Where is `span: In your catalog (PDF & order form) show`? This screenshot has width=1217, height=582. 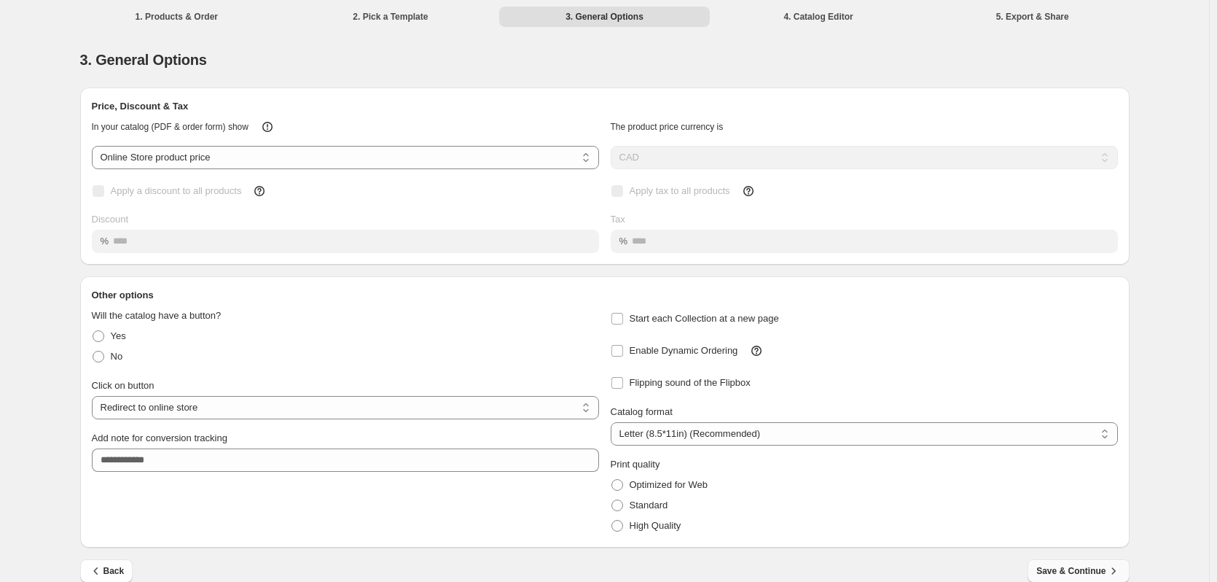 span: In your catalog (PDF & order form) show is located at coordinates (170, 127).